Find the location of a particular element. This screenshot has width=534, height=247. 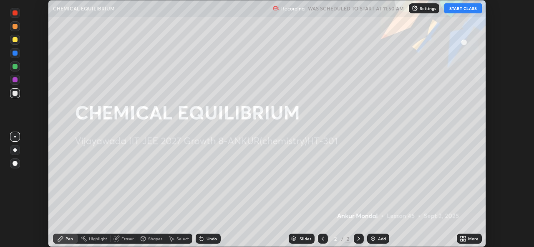

div: Pen is located at coordinates (69, 238).